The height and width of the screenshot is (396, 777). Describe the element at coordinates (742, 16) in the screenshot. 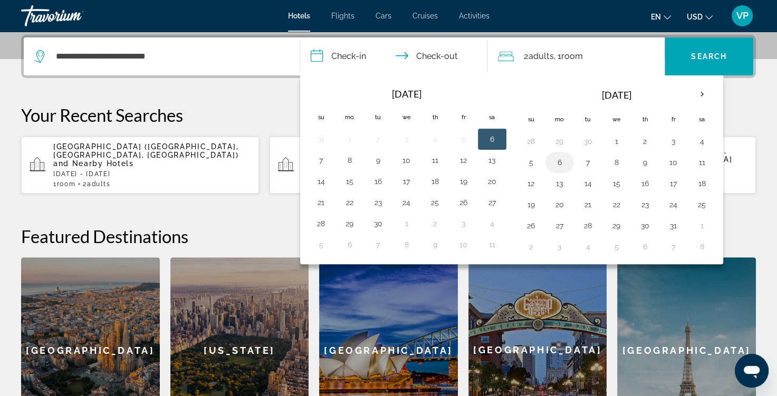

I see `span: VP` at that location.